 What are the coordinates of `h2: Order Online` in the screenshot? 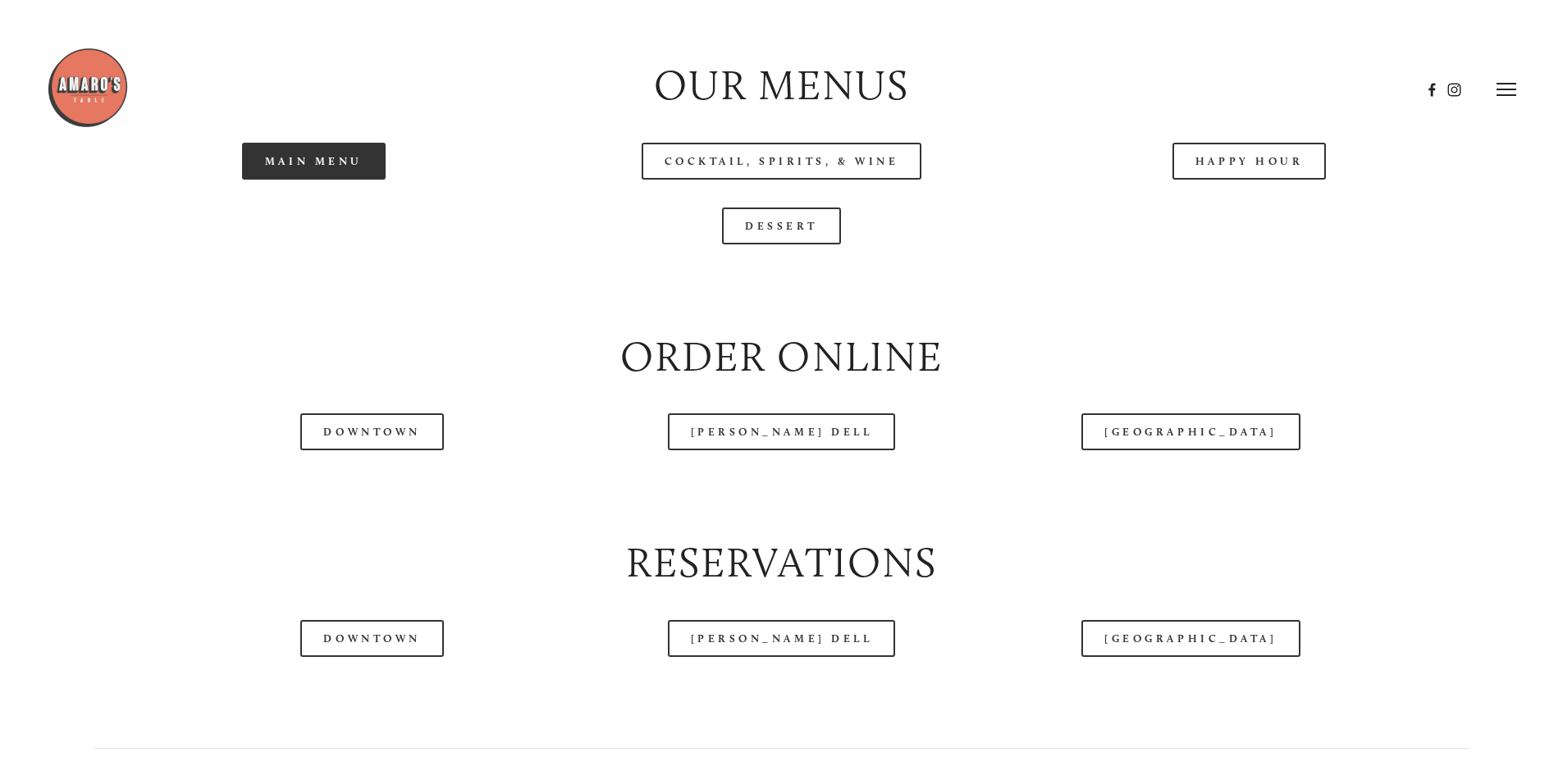 It's located at (781, 357).